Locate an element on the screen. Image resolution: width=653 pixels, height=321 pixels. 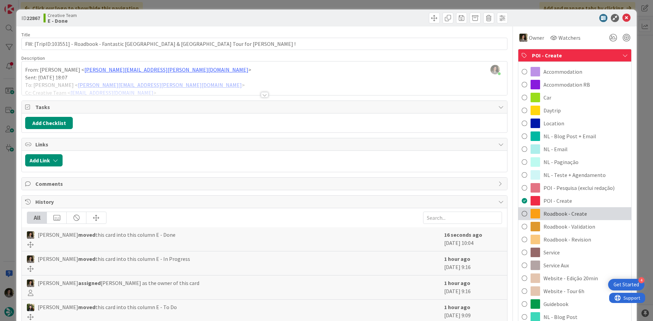
span: NL - Blog Post is located at coordinates (561, 317).